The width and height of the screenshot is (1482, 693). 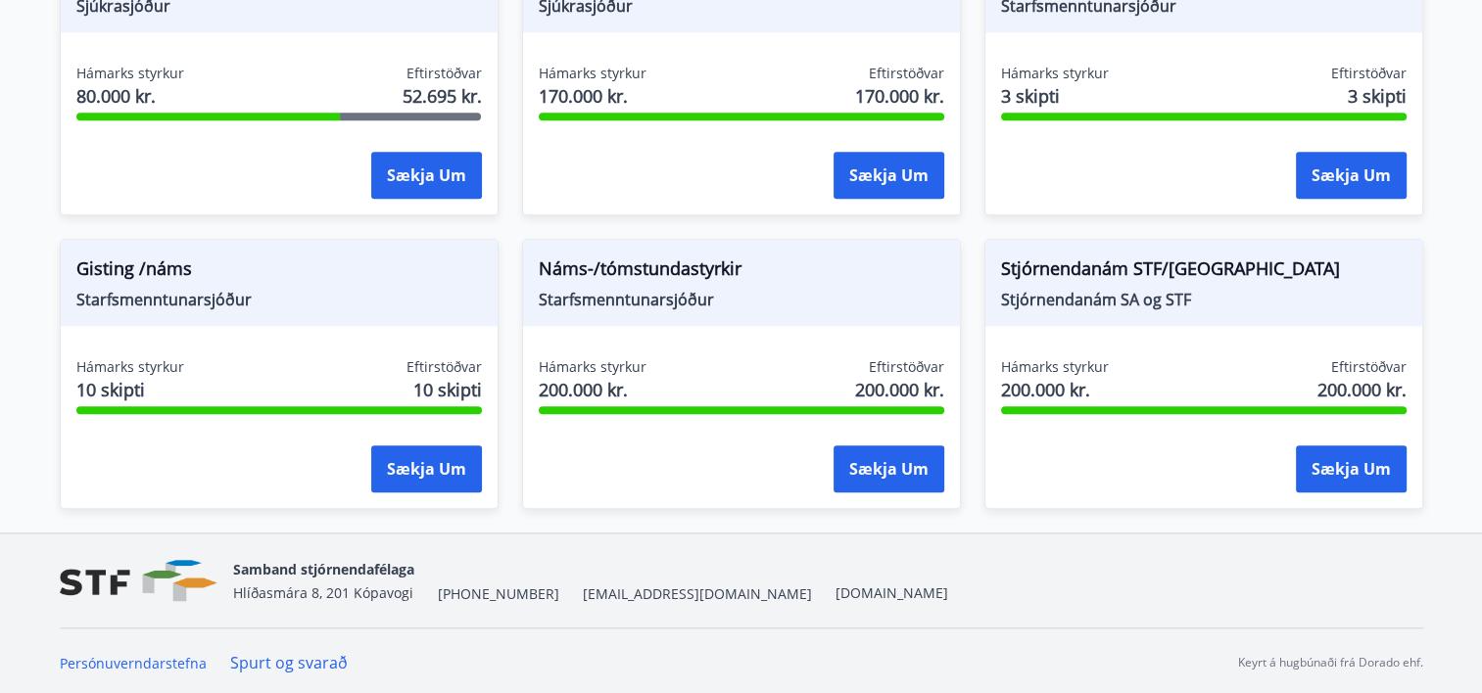 I want to click on a: Spurt og svarað, so click(x=289, y=663).